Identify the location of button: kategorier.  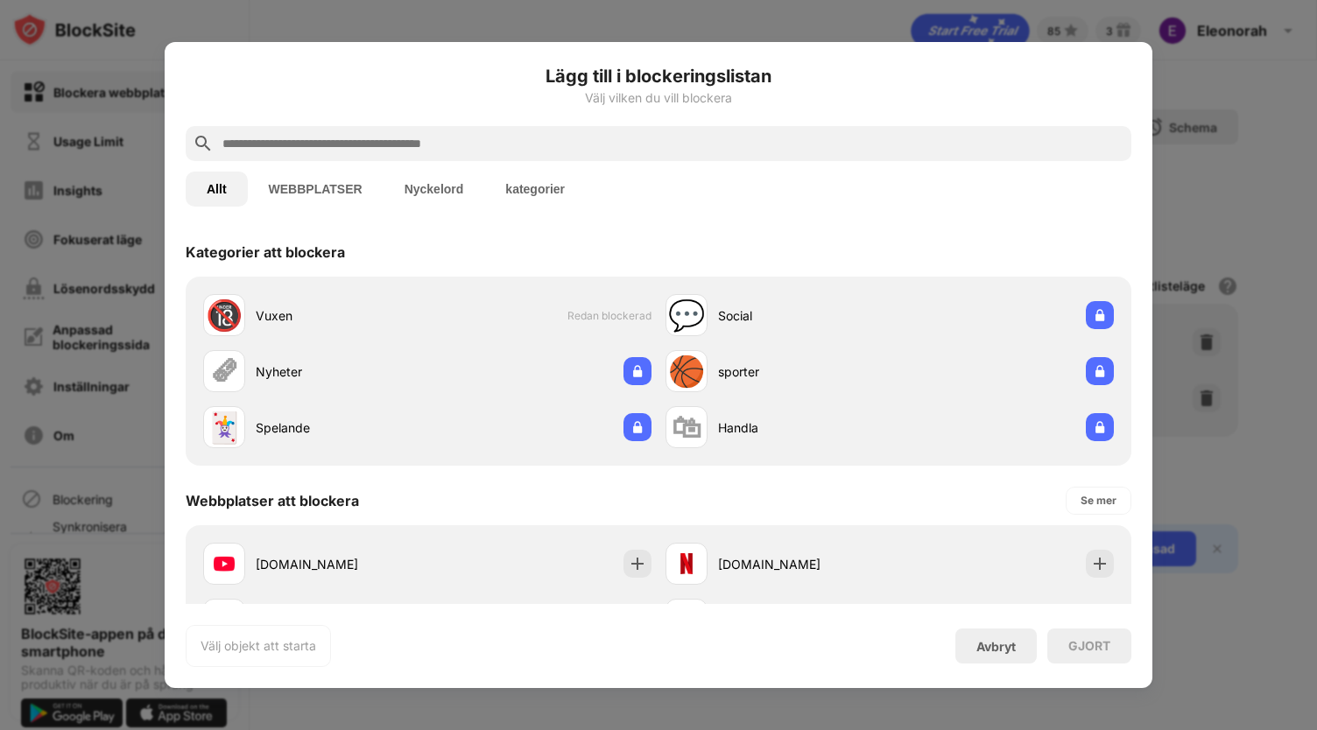
(535, 189).